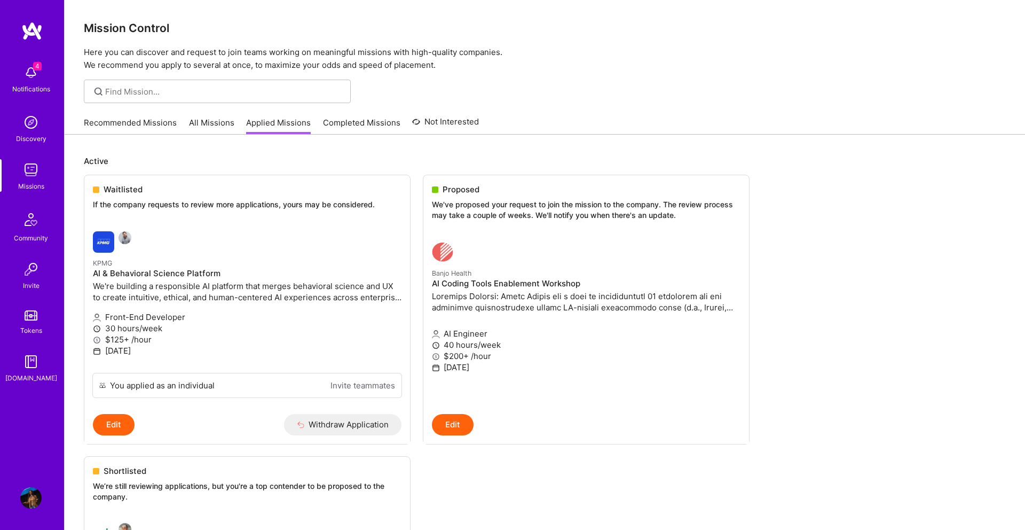 This screenshot has height=530, width=1025. Describe the element at coordinates (31, 285) in the screenshot. I see `div: Invite` at that location.